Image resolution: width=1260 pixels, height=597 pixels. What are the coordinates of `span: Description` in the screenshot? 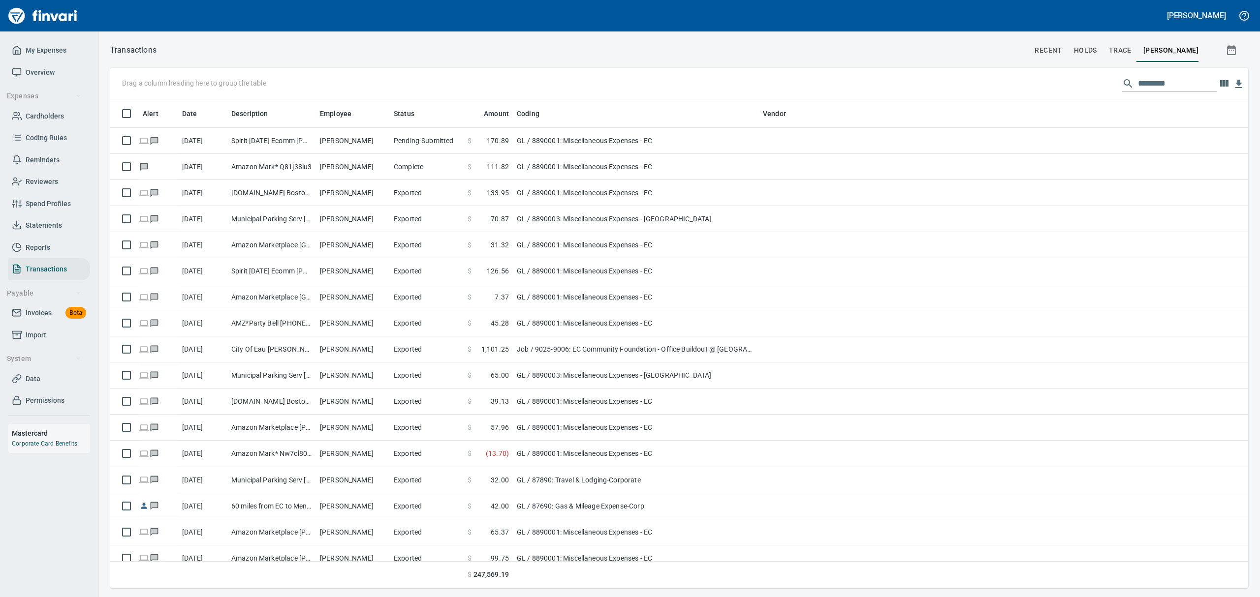 It's located at (250, 114).